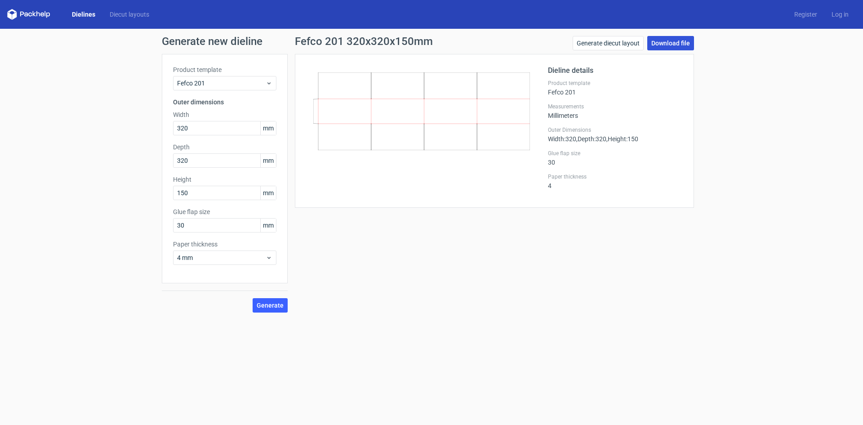  What do you see at coordinates (562, 139) in the screenshot?
I see `span: Width : 320` at bounding box center [562, 139].